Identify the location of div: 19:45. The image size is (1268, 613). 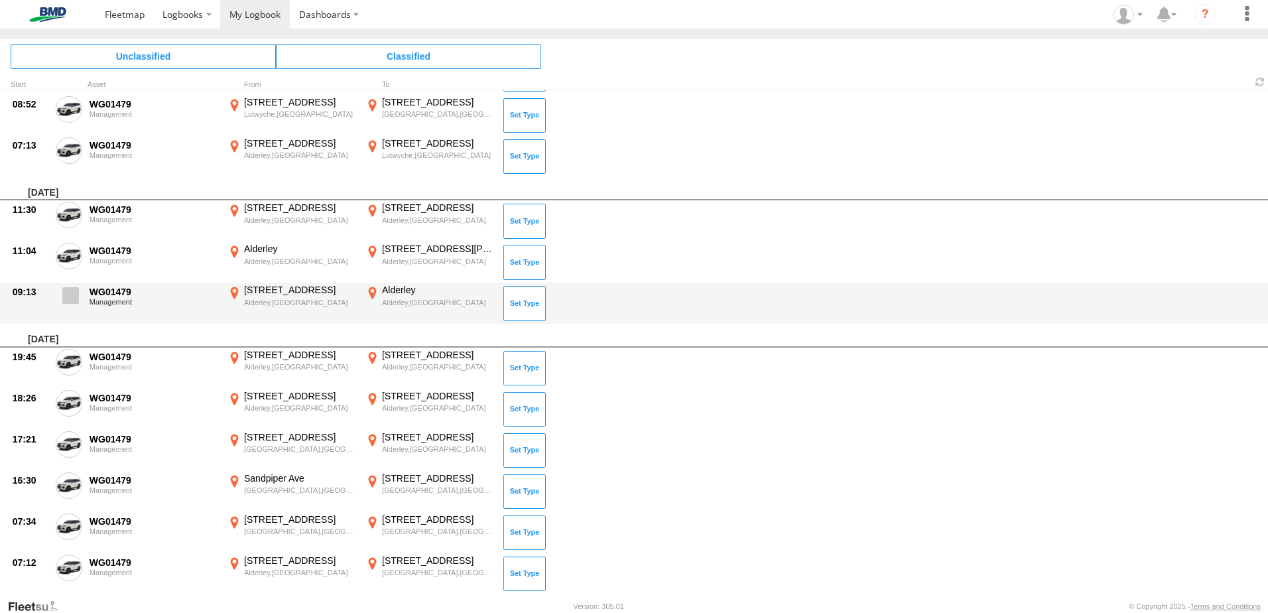
(31, 357).